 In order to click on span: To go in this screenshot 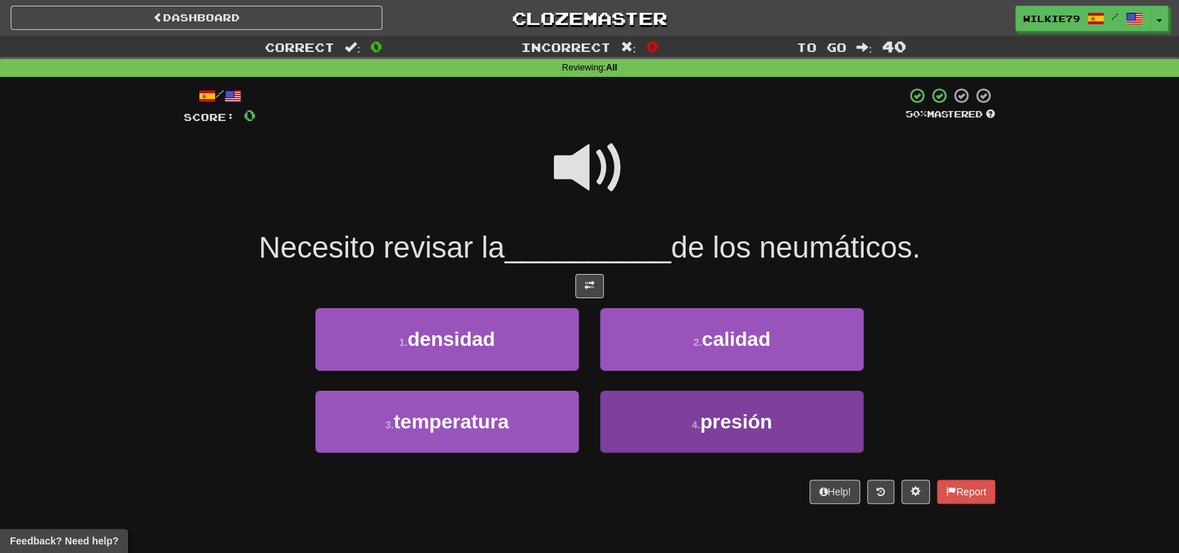, I will do `click(821, 47)`.